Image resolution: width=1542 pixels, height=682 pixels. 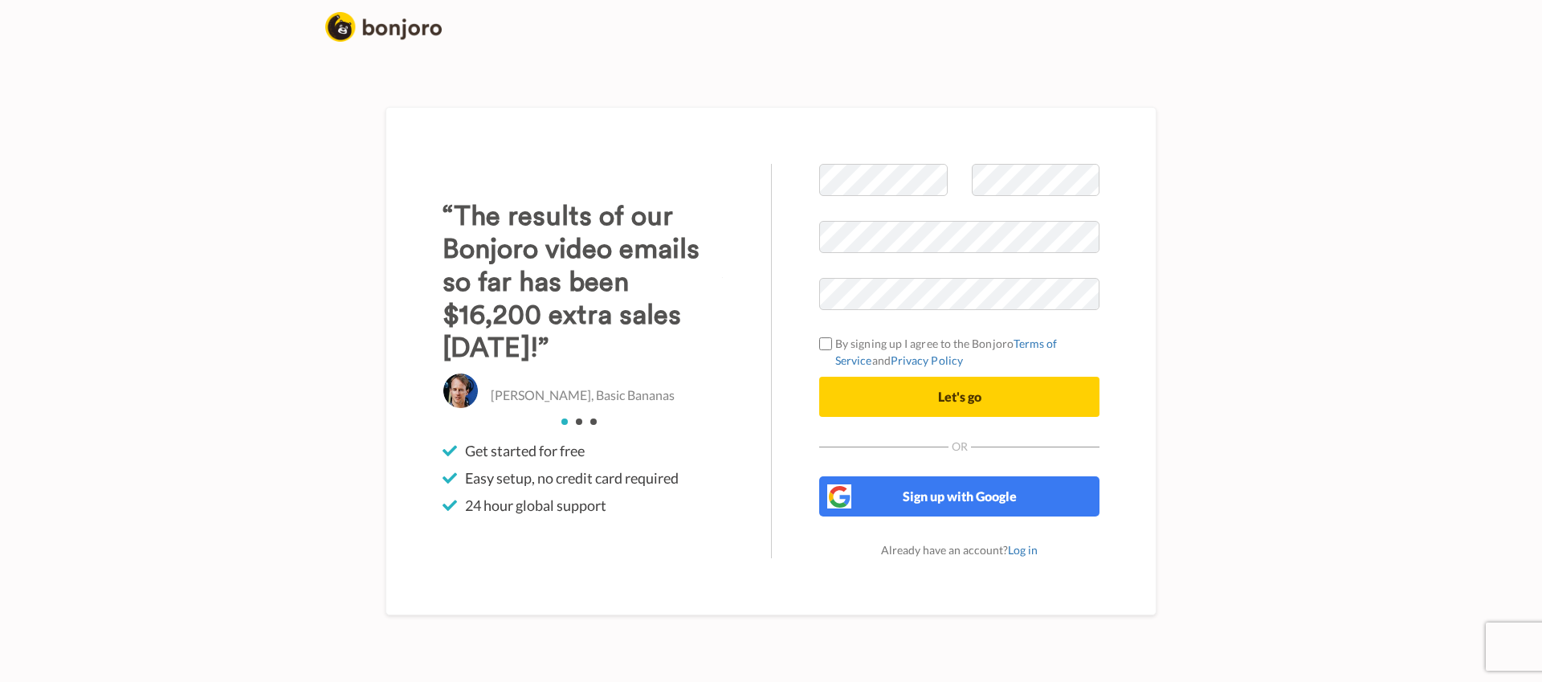 What do you see at coordinates (959, 397) in the screenshot?
I see `button: Let's go` at bounding box center [959, 397].